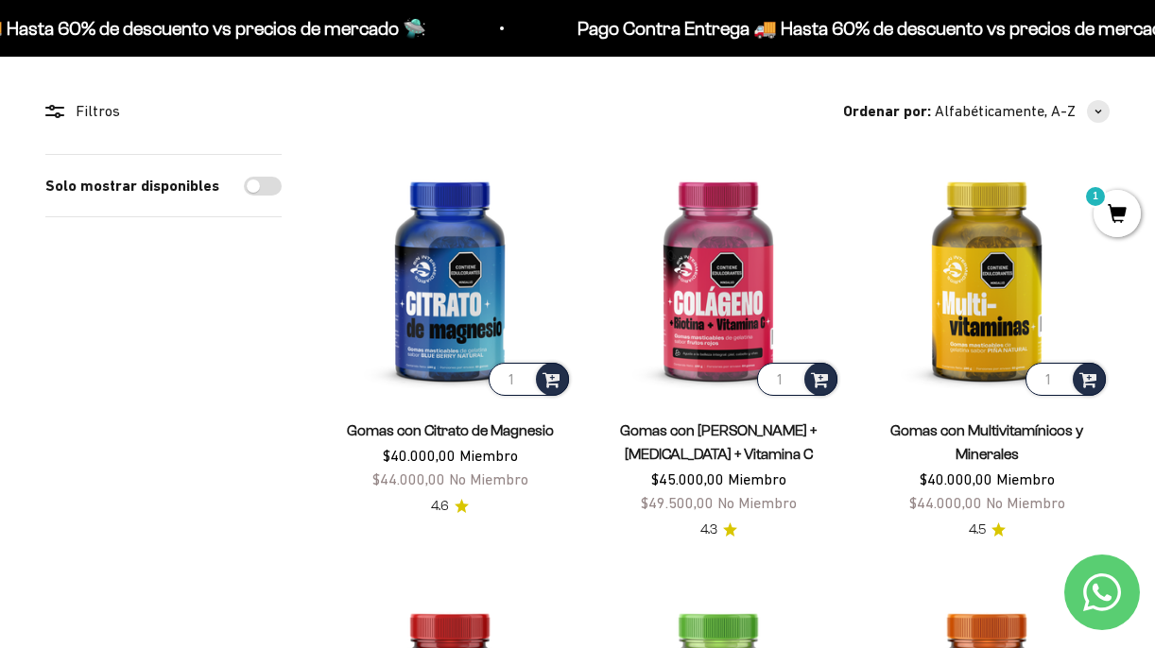  I want to click on span: 4.6, so click(440, 507).